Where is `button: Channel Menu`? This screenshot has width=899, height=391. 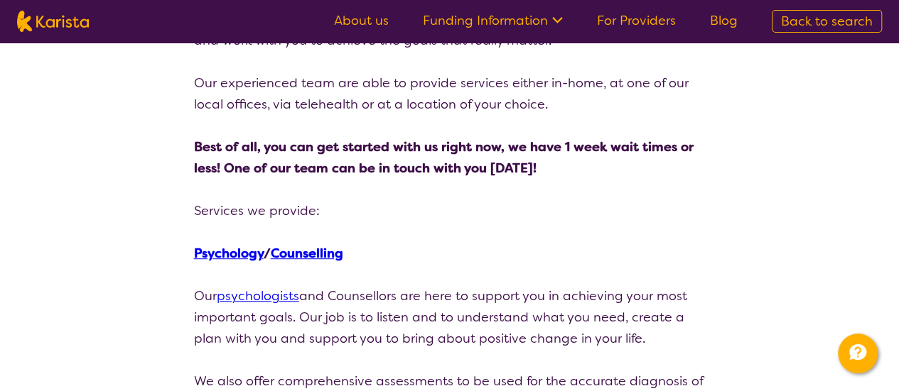 button: Channel Menu is located at coordinates (858, 354).